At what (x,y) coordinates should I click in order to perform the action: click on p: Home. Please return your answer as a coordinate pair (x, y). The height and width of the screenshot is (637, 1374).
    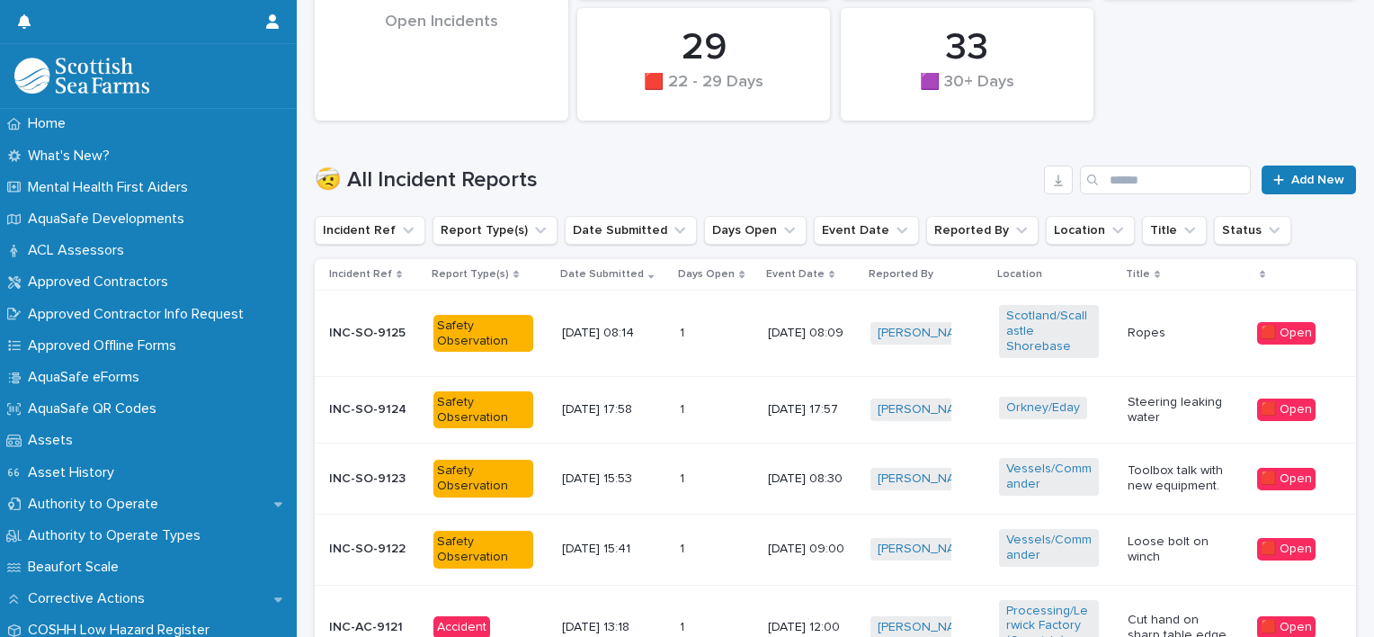
    Looking at the image, I should click on (50, 123).